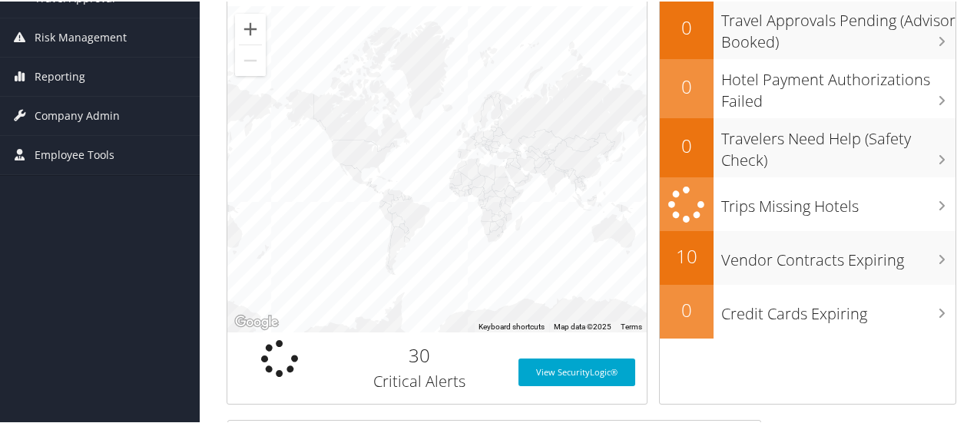  Describe the element at coordinates (250, 28) in the screenshot. I see `button: Zoom in` at that location.